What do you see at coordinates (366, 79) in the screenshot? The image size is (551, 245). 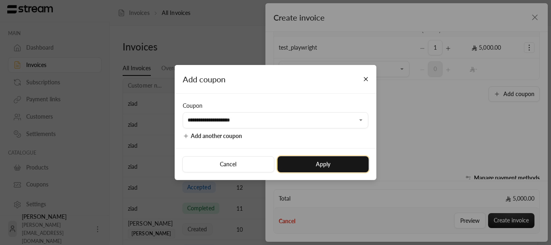 I see `button: Close` at bounding box center [366, 79].